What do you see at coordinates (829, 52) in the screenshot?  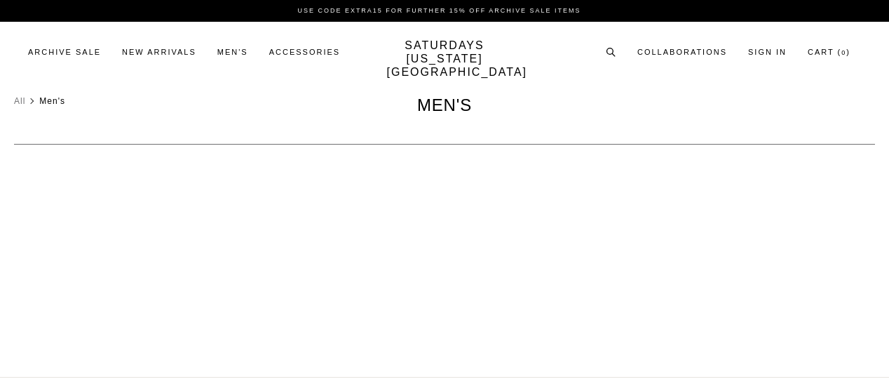 I see `a: Cart (0)` at bounding box center [829, 52].